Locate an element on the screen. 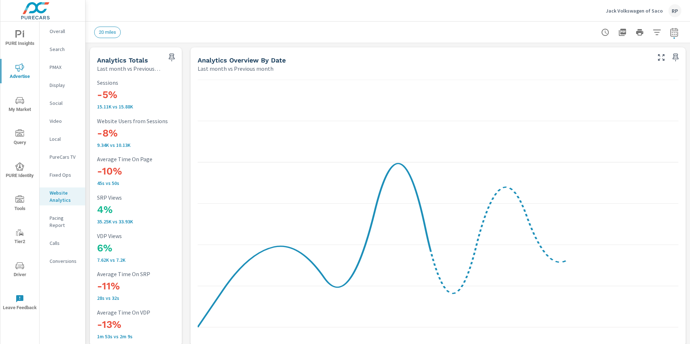 The height and width of the screenshot is (344, 690). p: Overall is located at coordinates (64, 31).